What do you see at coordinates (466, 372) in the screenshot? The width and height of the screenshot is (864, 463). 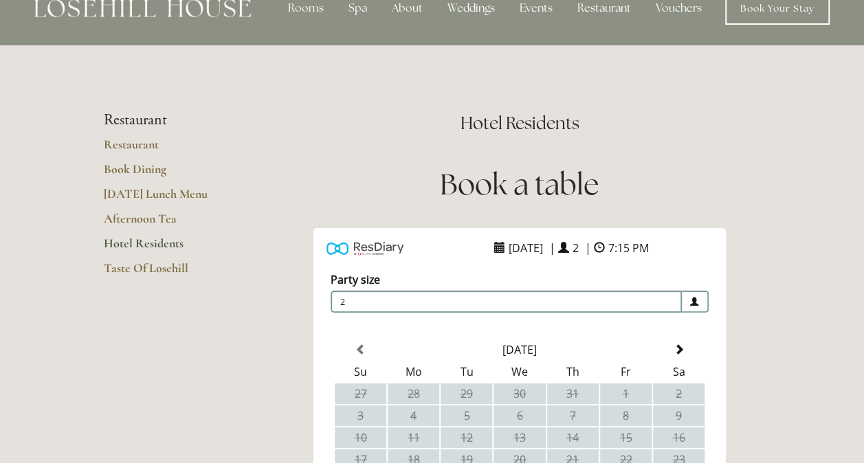 I see `th: Tu` at bounding box center [466, 372].